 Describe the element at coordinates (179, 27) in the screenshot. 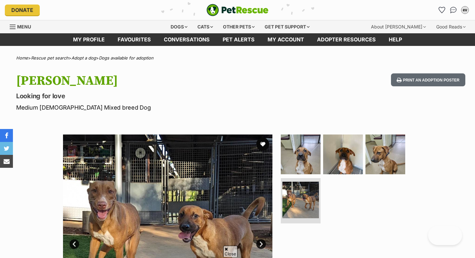

I see `div: Dogs` at that location.